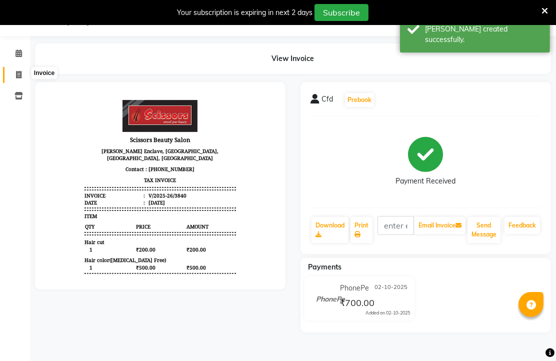  Describe the element at coordinates (426, 181) in the screenshot. I see `div: Payment Received` at that location.